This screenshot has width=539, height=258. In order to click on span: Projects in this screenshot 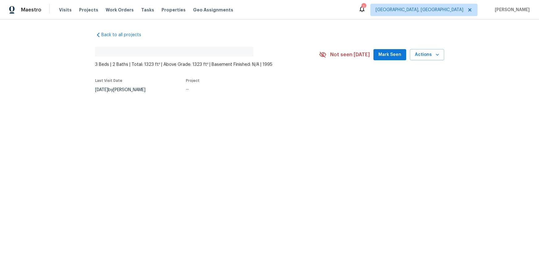, I will do `click(89, 10)`.